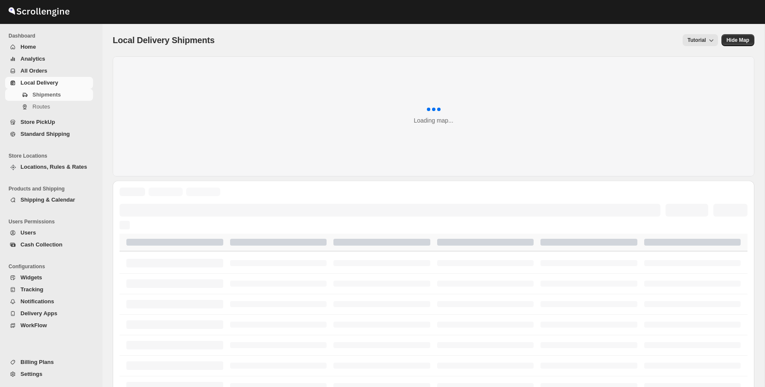  What do you see at coordinates (41, 106) in the screenshot?
I see `span: Routes` at bounding box center [41, 106].